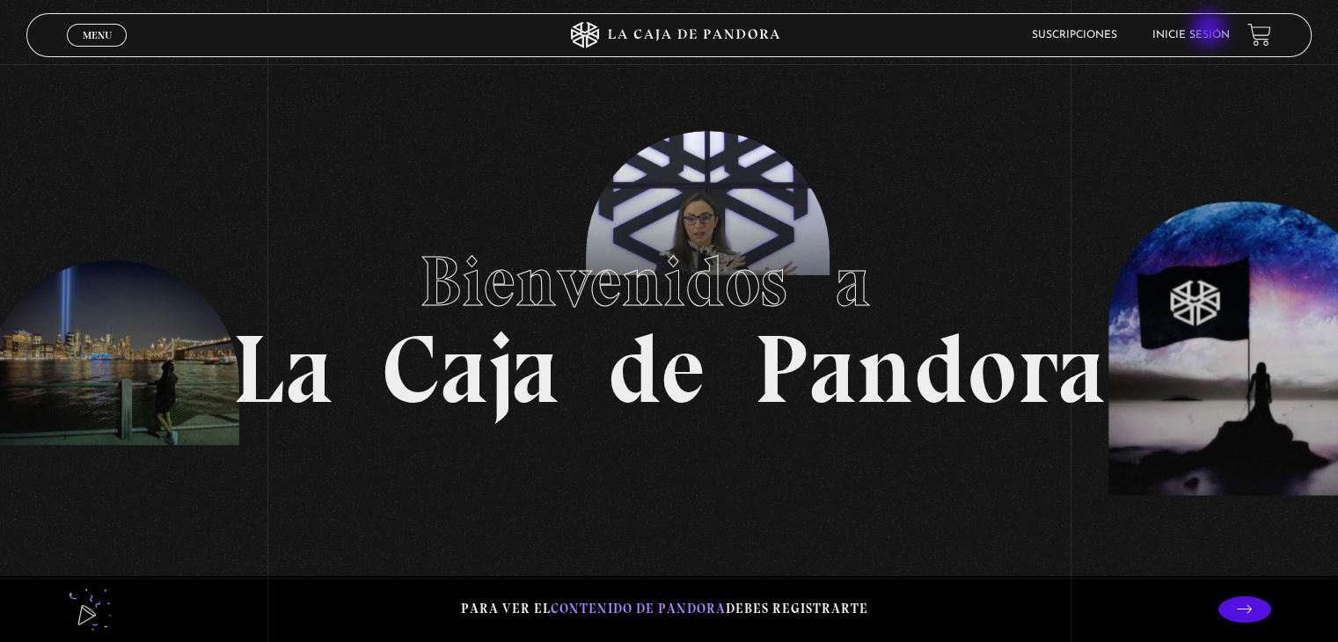 Image resolution: width=1338 pixels, height=642 pixels. What do you see at coordinates (664, 609) in the screenshot?
I see `p: Para ver el debes registrarte` at bounding box center [664, 609].